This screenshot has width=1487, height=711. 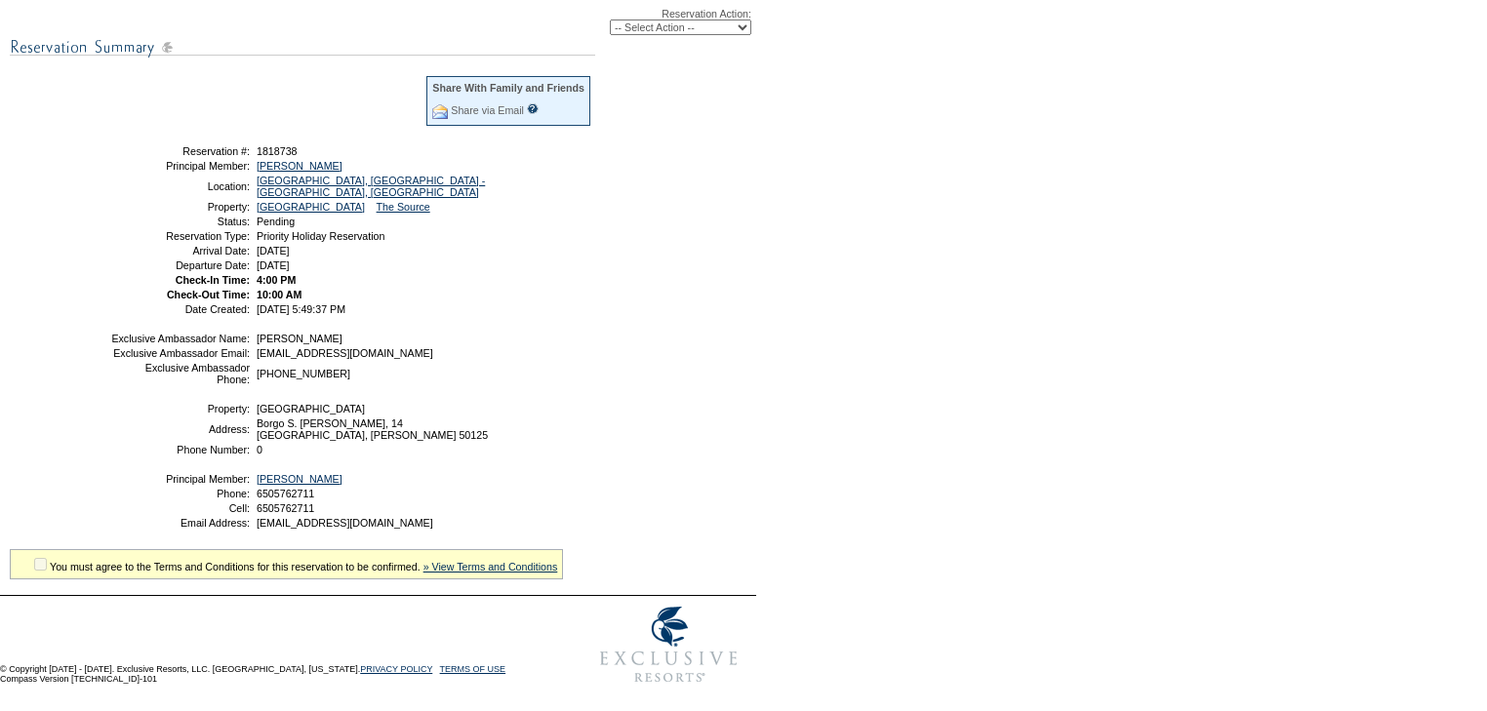 I want to click on span: You must agree to the Terms and Conditions for this reservation to be confirmed., so click(x=235, y=567).